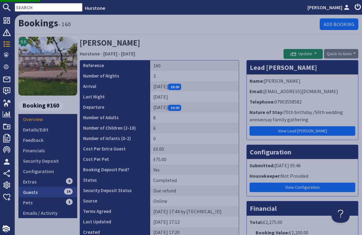 Image resolution: width=362 pixels, height=235 pixels. What do you see at coordinates (38, 23) in the screenshot?
I see `a: Bookings` at bounding box center [38, 23].